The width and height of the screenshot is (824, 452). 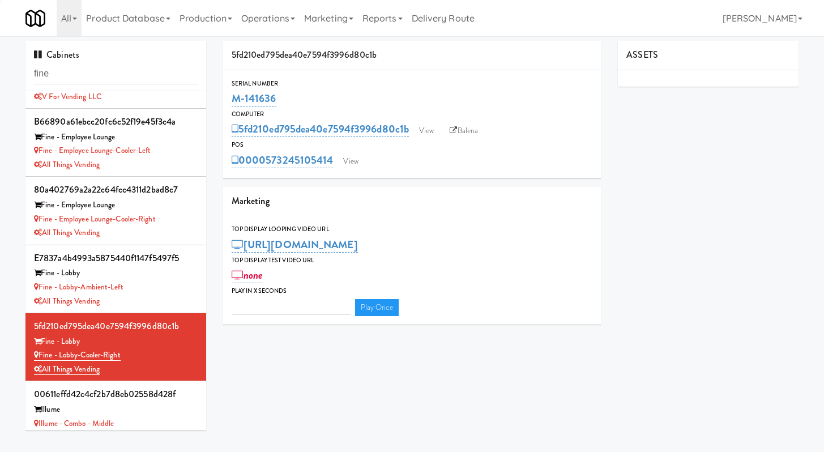 I want to click on div: 80a402769a2a22c64fcc4311d2bad8c7, so click(x=116, y=190).